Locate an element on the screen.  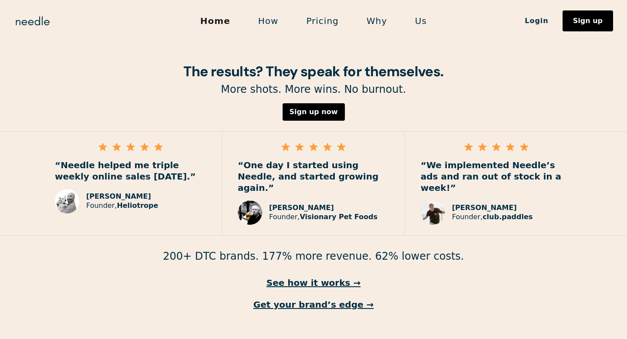
div: Sign up is located at coordinates (588, 21).